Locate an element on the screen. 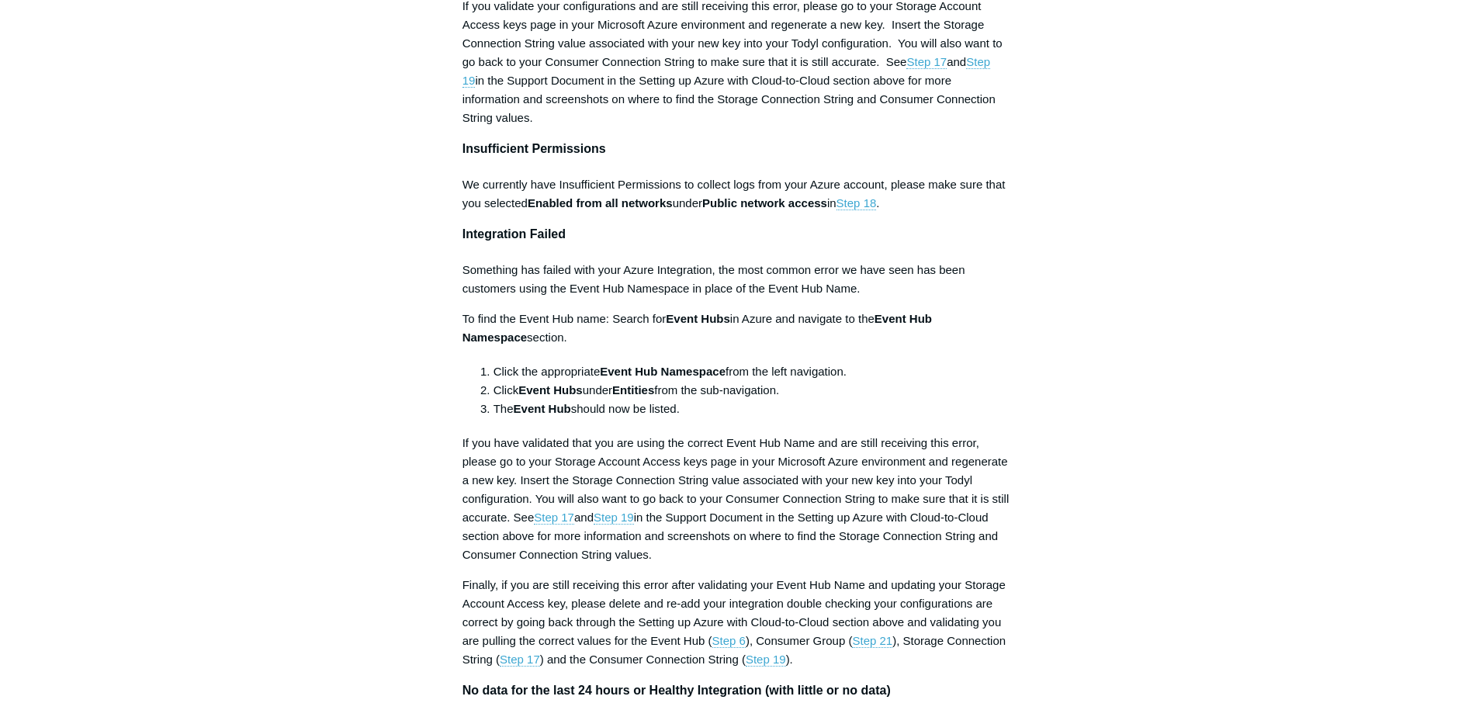 The image size is (1472, 717). strong: Entities is located at coordinates (633, 390).